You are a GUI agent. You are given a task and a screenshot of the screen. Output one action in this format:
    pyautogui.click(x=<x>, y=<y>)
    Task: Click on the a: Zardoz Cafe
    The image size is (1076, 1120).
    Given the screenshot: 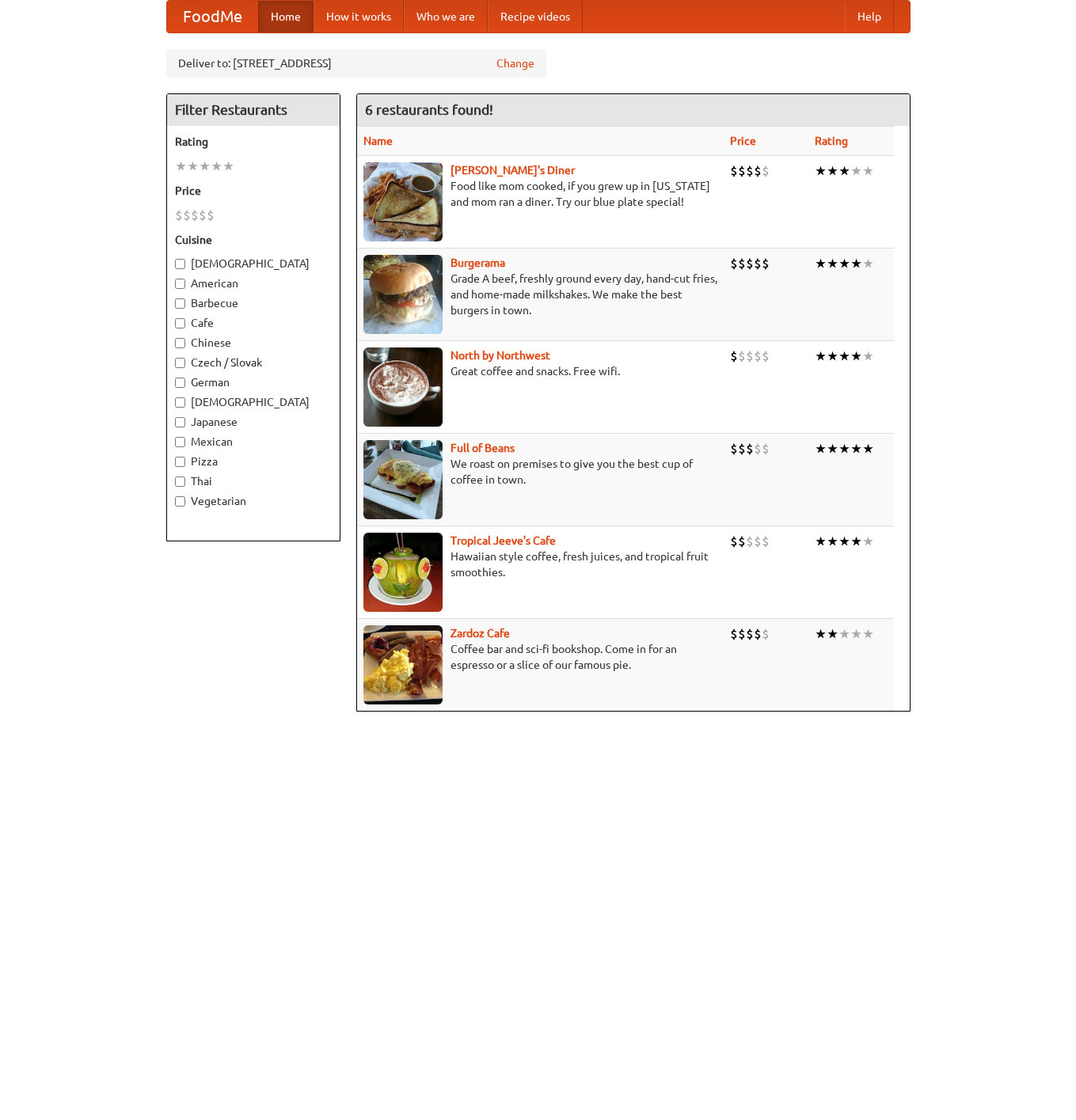 What is the action you would take?
    pyautogui.click(x=480, y=634)
    